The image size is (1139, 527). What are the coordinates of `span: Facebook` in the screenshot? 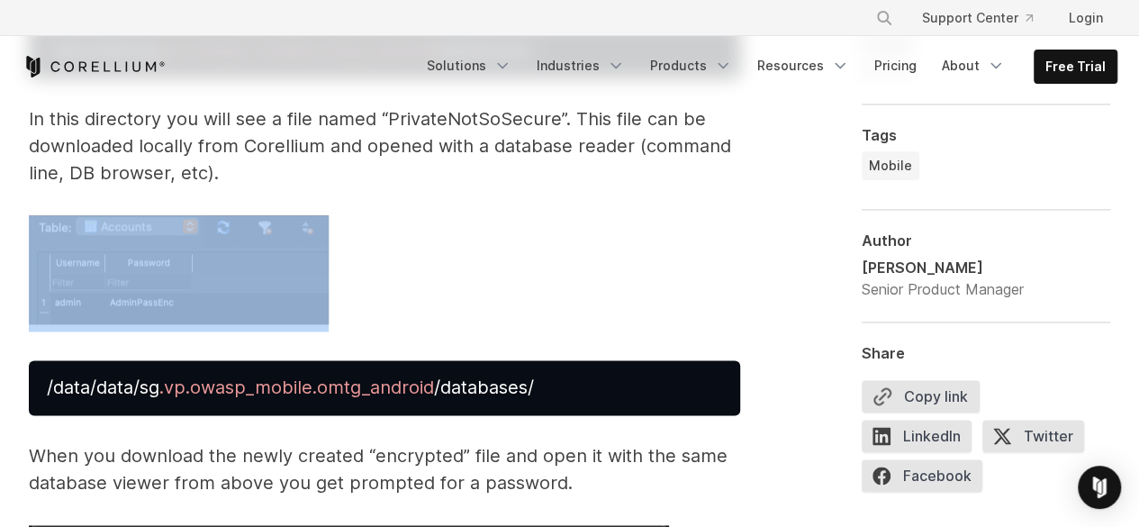 It's located at (922, 476).